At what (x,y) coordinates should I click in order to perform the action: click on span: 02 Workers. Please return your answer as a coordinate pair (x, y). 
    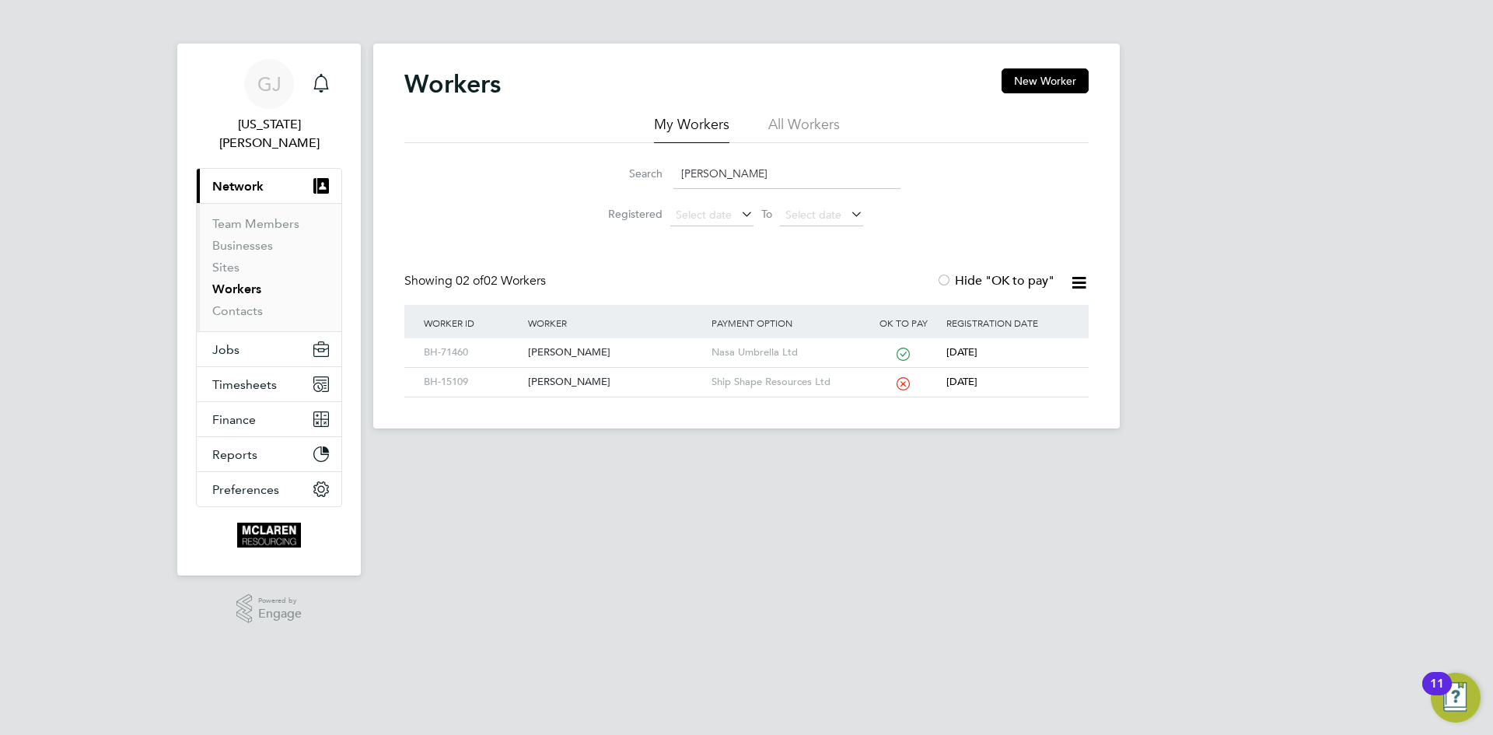
    Looking at the image, I should click on (501, 281).